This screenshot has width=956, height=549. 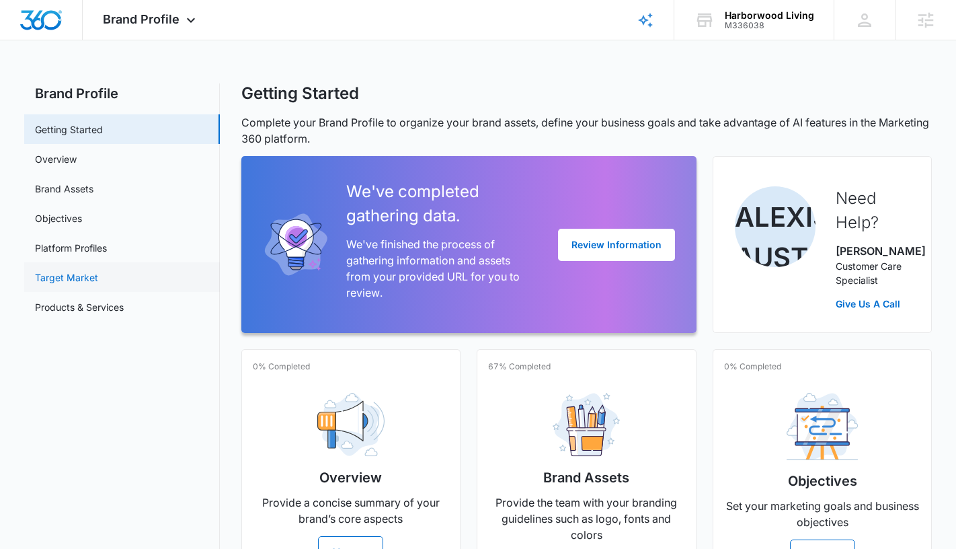 I want to click on a: Target Market, so click(x=67, y=277).